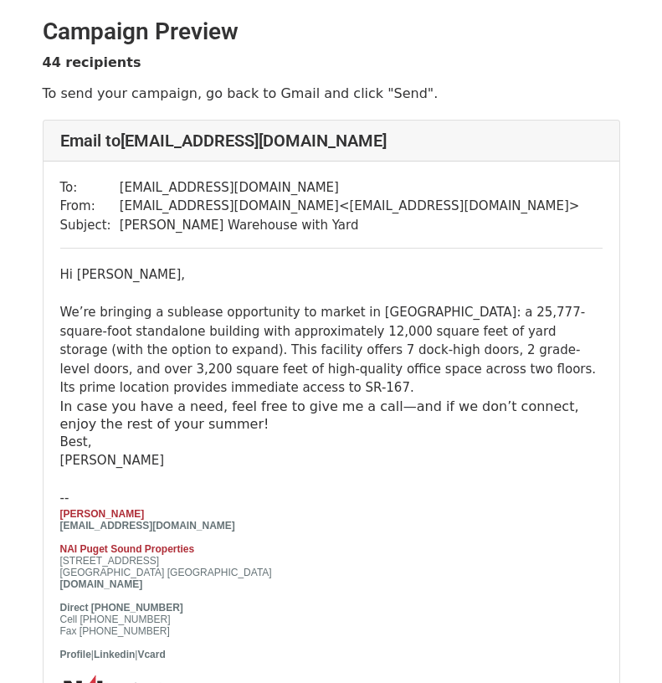  Describe the element at coordinates (331, 415) in the screenshot. I see `p: In case you have a need, feel free to give me a call—and if we don’t connect, enjoy the rest of y...` at that location.